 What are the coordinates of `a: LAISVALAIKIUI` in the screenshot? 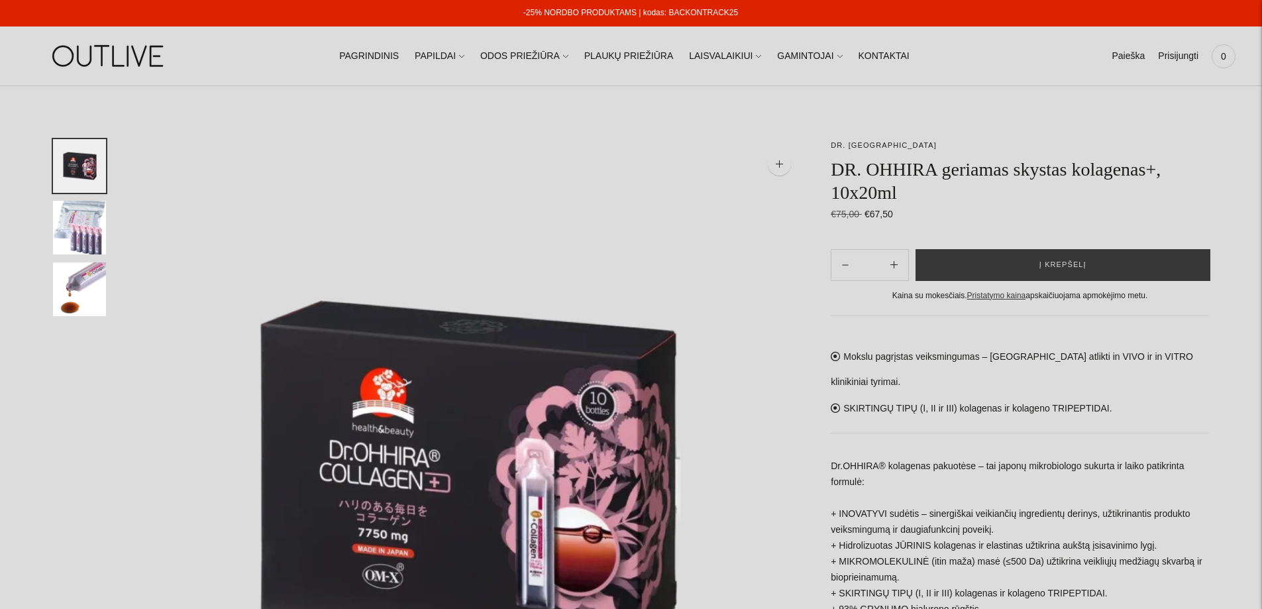 It's located at (724, 56).